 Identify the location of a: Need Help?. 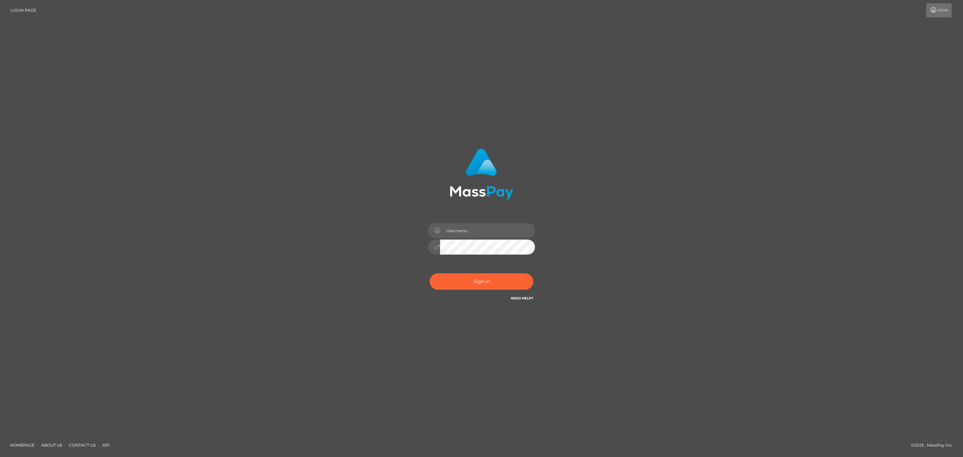
(522, 298).